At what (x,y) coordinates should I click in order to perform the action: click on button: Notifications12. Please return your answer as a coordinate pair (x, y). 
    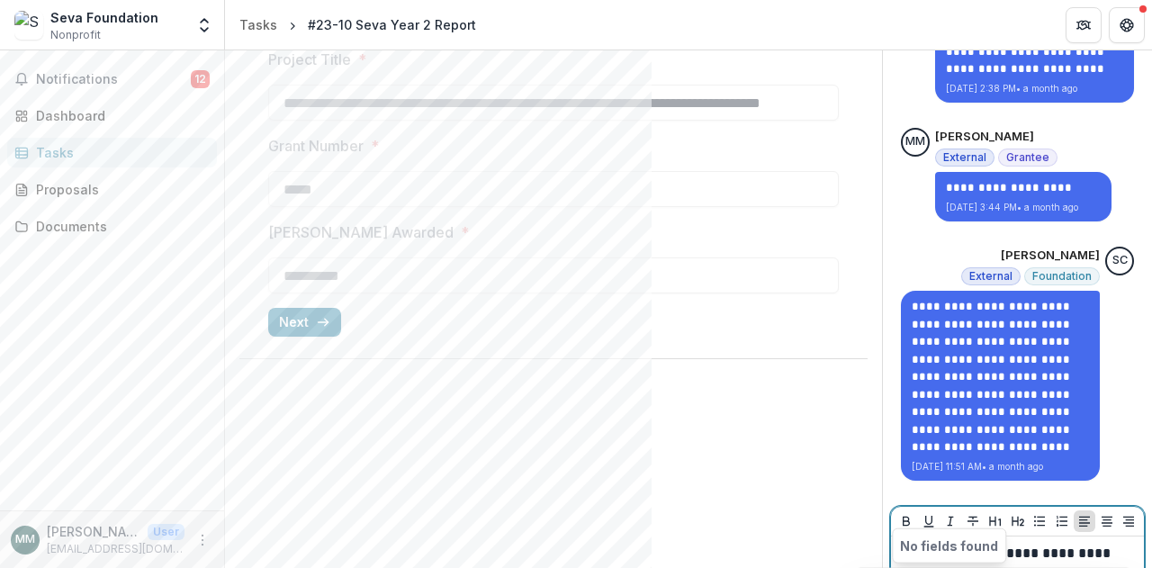
    Looking at the image, I should click on (112, 79).